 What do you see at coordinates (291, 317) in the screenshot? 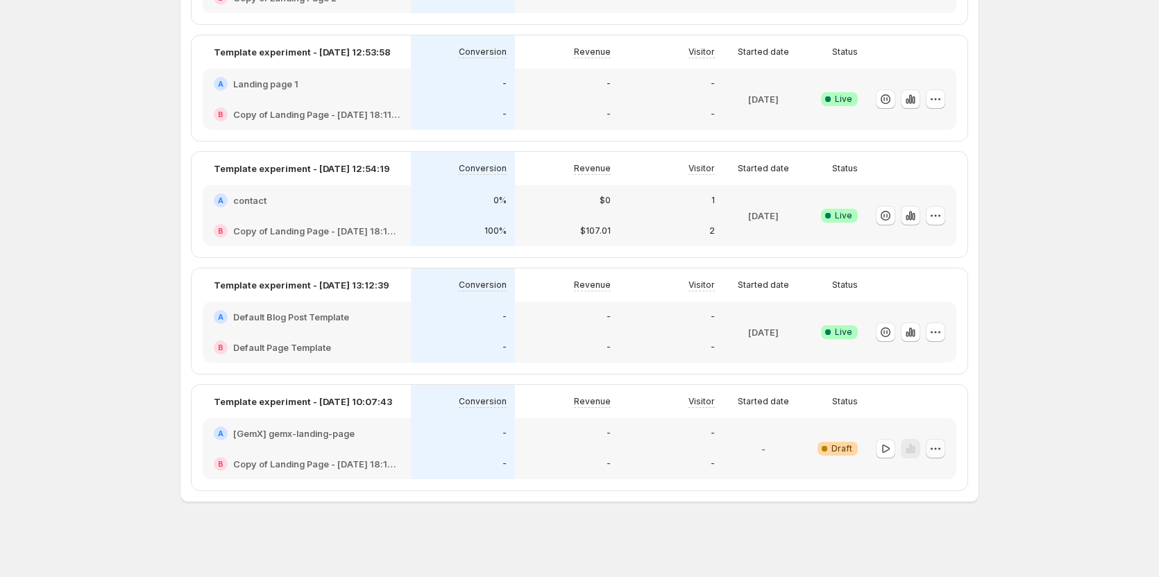
I see `h2: Default Blog Post Template` at bounding box center [291, 317].